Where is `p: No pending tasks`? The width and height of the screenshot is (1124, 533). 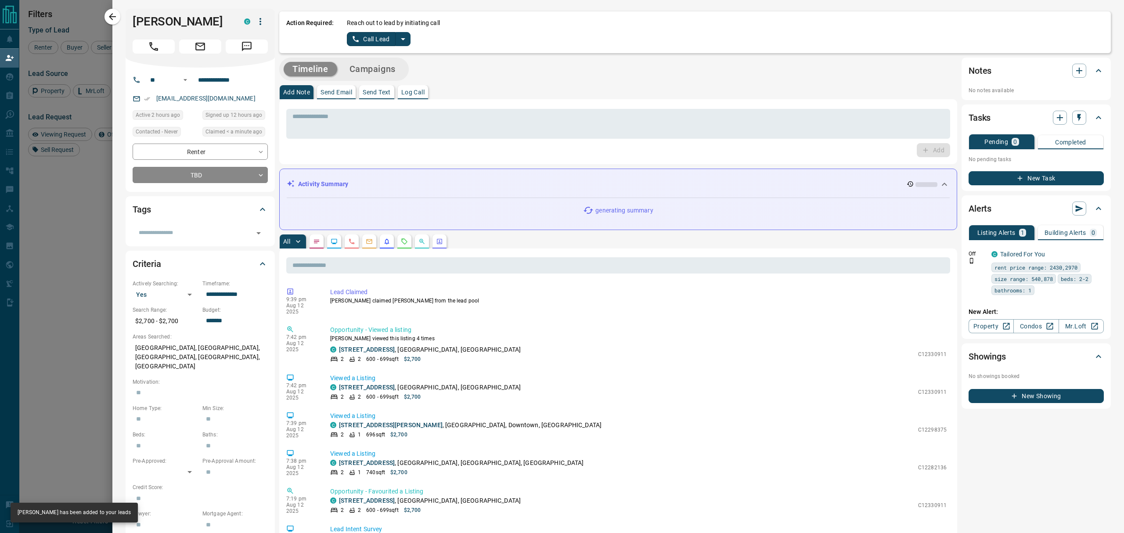
p: No pending tasks is located at coordinates (1036, 159).